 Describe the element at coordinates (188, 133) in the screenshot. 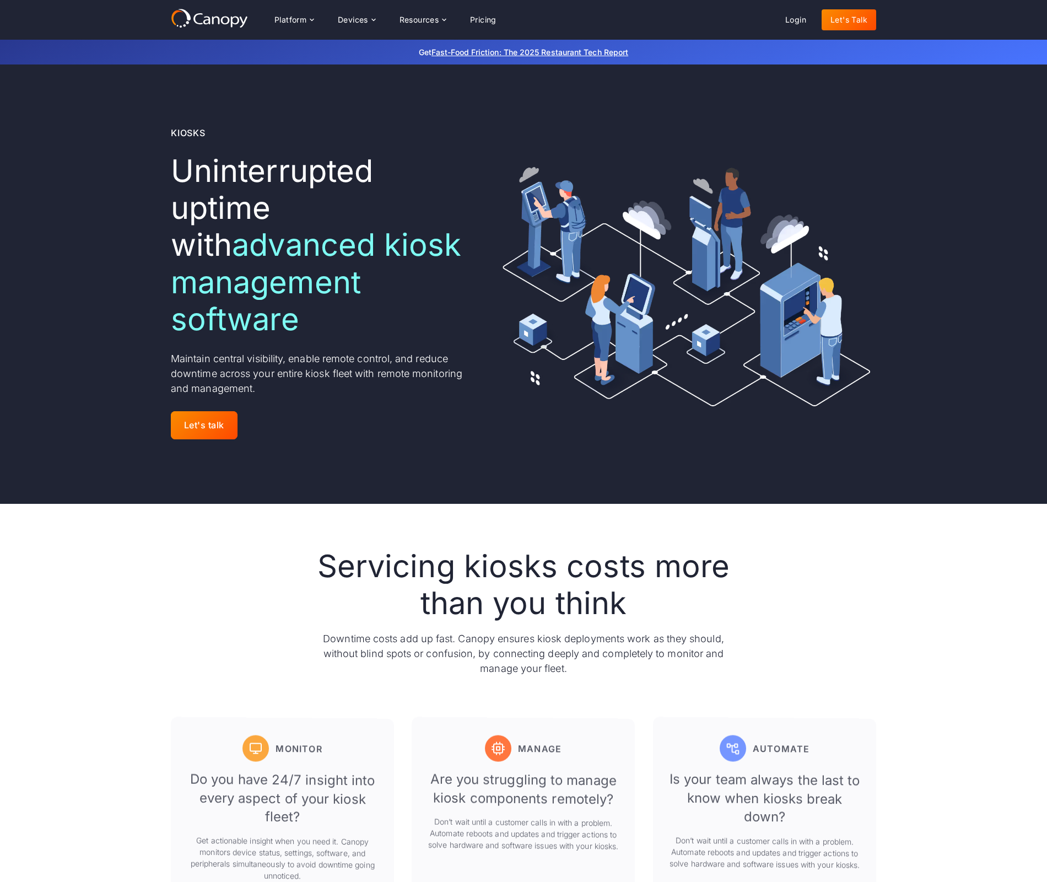

I see `div: Kiosks` at that location.